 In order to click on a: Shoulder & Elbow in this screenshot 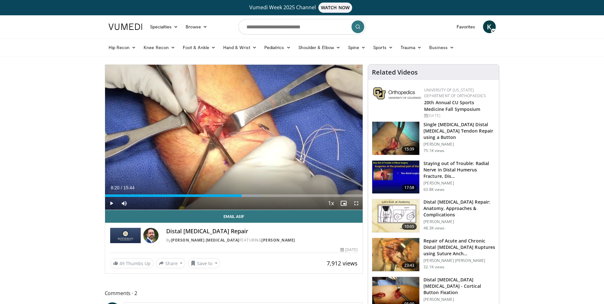, I will do `click(319, 47)`.